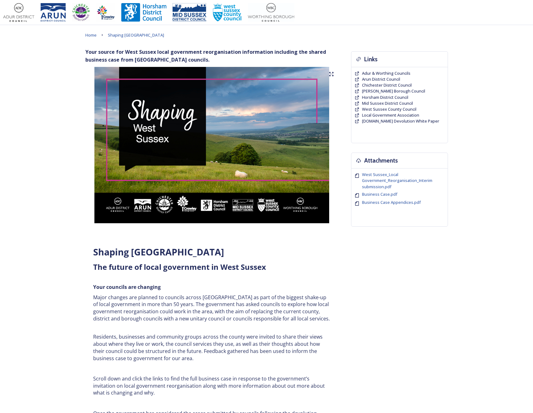 The width and height of the screenshot is (533, 413). Describe the element at coordinates (206, 56) in the screenshot. I see `strong: Your source for West Sussex local government reorganisation information including the shared busi...` at that location.